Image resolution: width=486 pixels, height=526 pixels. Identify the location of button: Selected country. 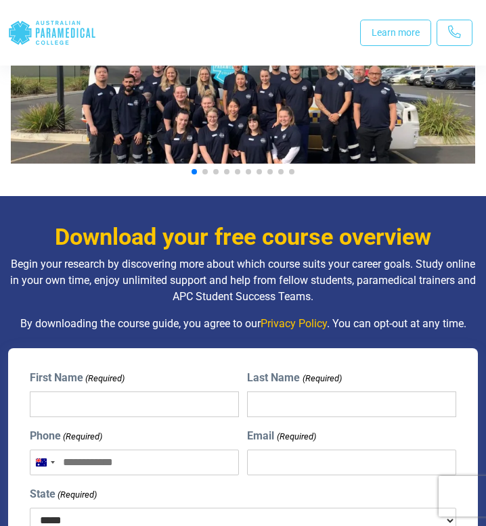
(45, 463).